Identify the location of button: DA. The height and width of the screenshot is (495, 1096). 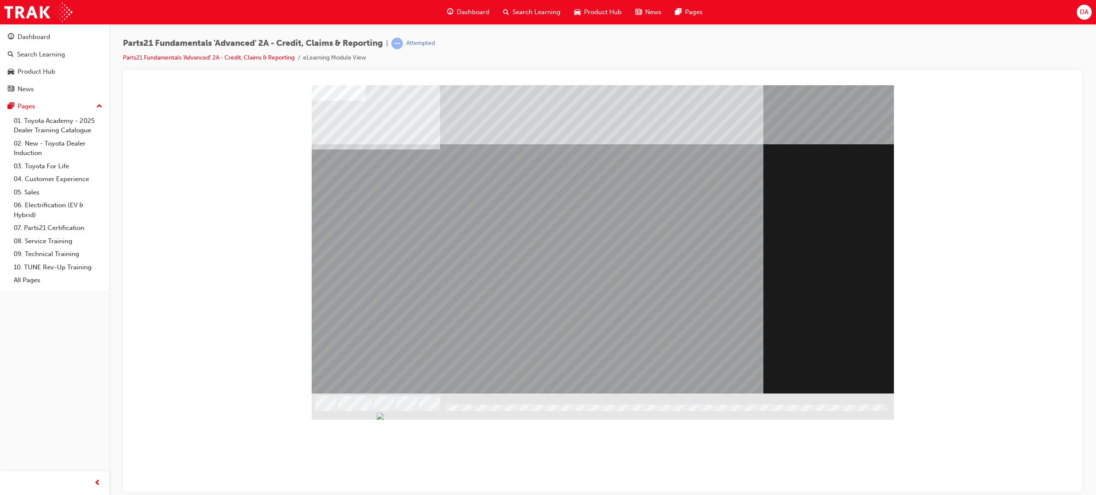
(1084, 12).